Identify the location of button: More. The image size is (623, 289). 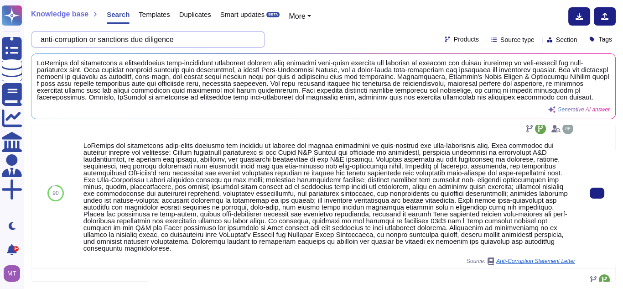
(300, 16).